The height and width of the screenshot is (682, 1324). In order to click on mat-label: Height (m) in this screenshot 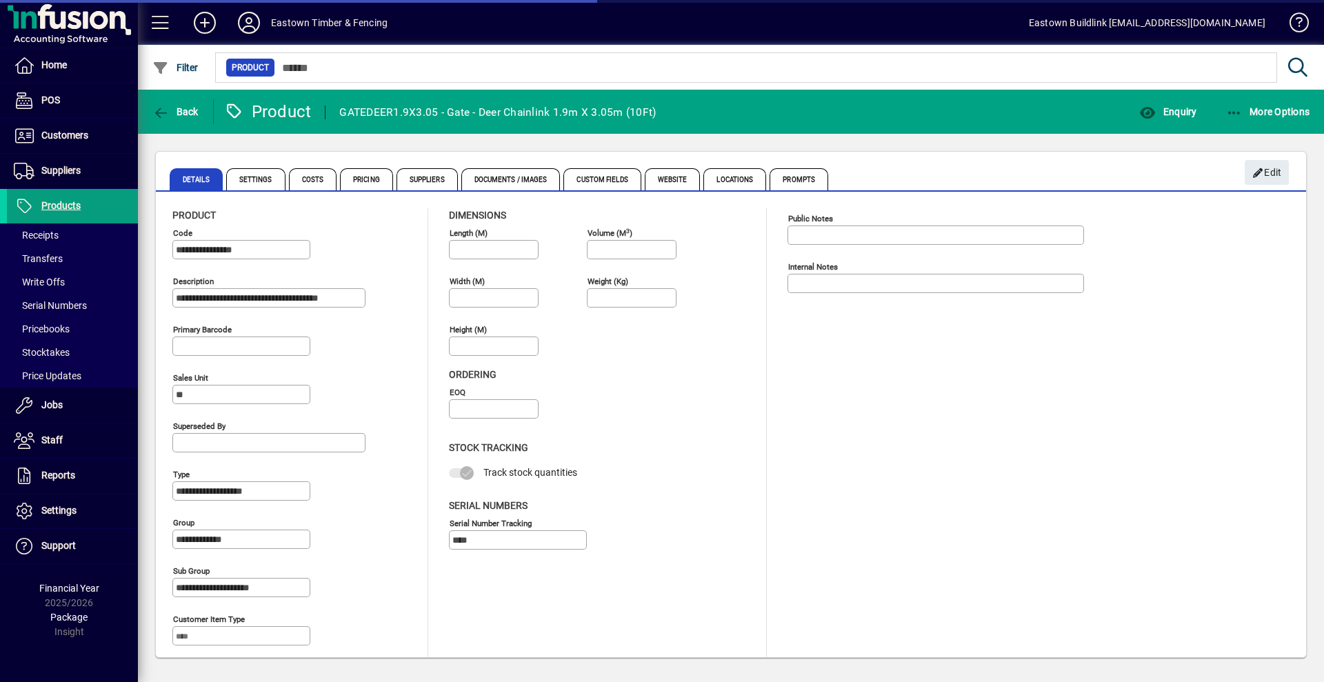, I will do `click(468, 330)`.